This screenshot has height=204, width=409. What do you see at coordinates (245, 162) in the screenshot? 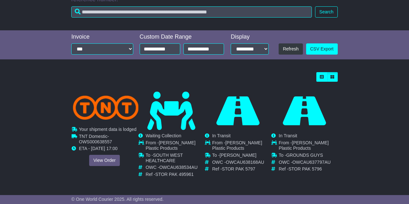
I see `span: OWCAU638168AU` at bounding box center [245, 162].